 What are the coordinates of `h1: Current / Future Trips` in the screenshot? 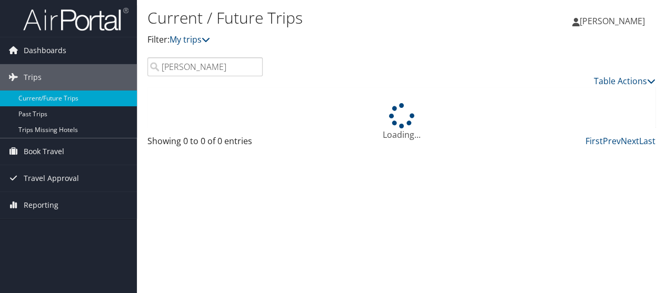 It's located at (316, 18).